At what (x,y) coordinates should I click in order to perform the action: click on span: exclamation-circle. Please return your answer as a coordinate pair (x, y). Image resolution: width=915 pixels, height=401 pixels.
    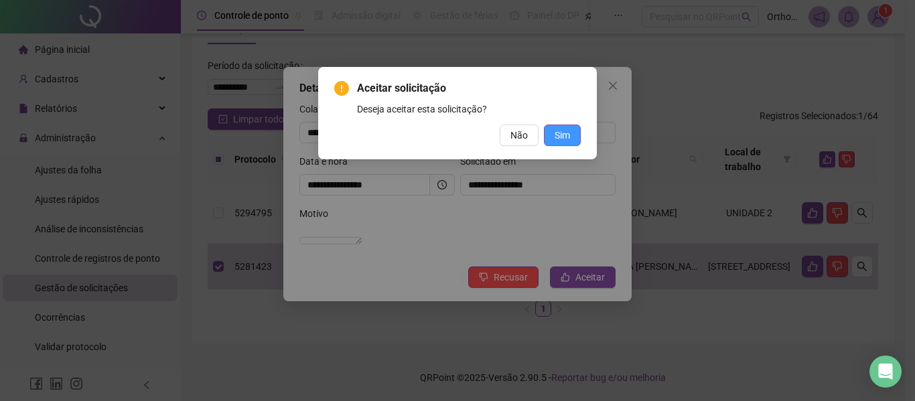
    Looking at the image, I should click on (342, 88).